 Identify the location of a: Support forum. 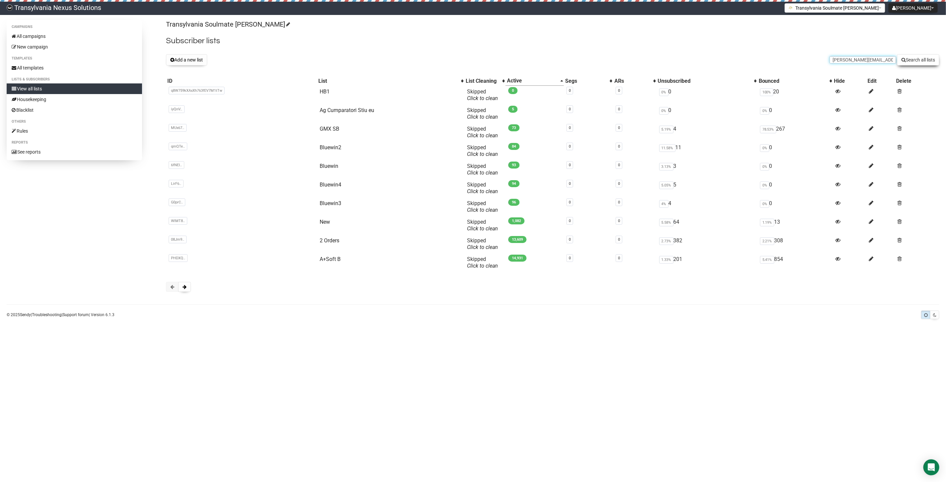
(75, 315).